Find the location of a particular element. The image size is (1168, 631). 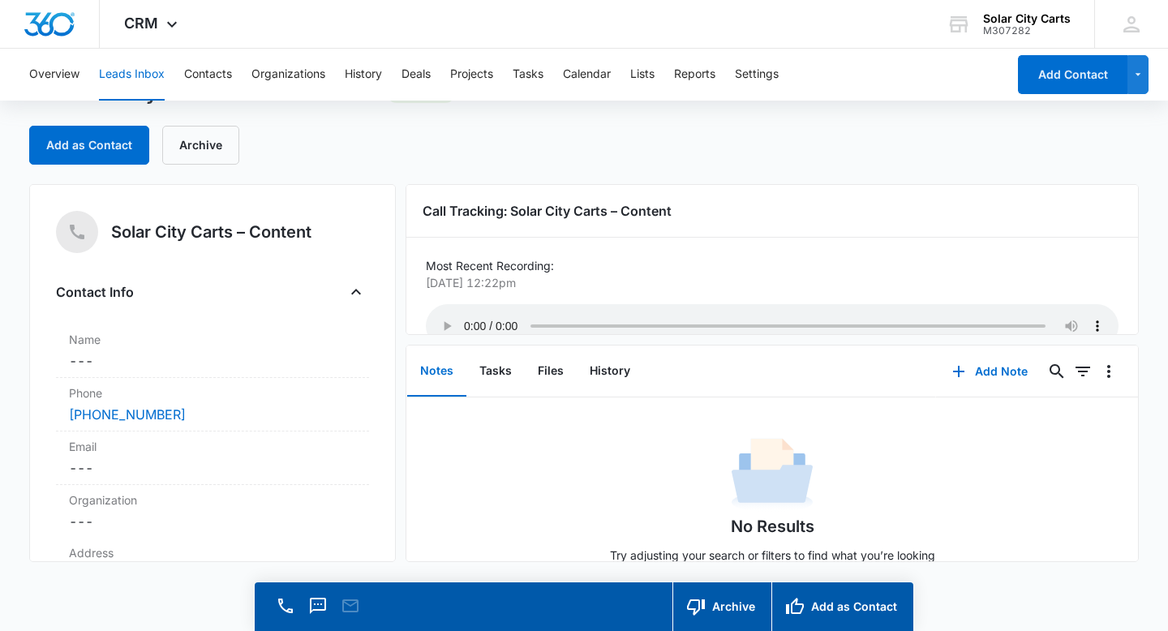

button: Contacts is located at coordinates (208, 75).